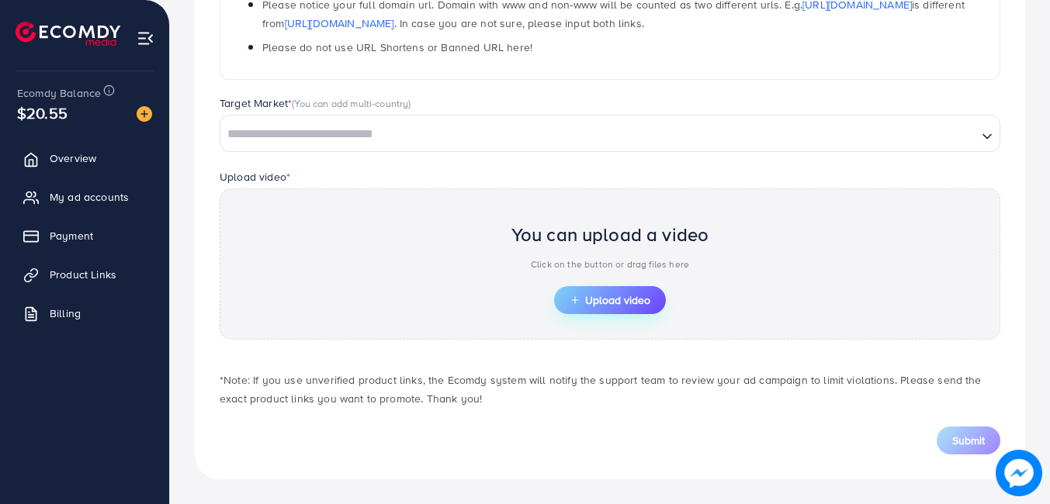 The height and width of the screenshot is (504, 1050). Describe the element at coordinates (397, 47) in the screenshot. I see `span: Please do not use URL Shortens or Banned URL here!` at that location.